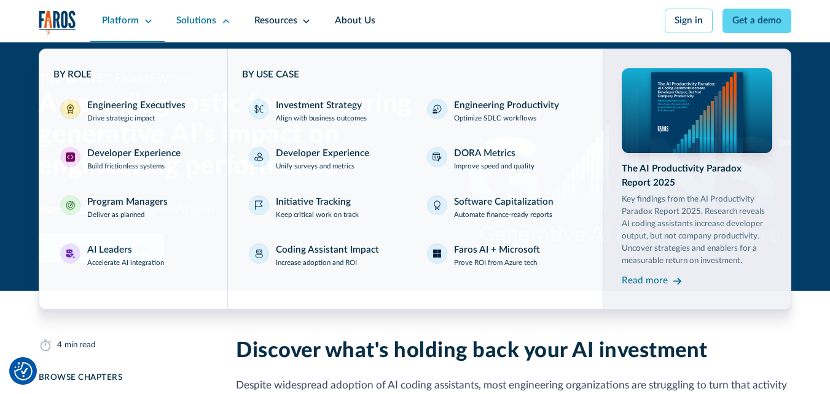 This screenshot has height=394, width=830. Describe the element at coordinates (485, 154) in the screenshot. I see `div: DORA Metrics` at that location.